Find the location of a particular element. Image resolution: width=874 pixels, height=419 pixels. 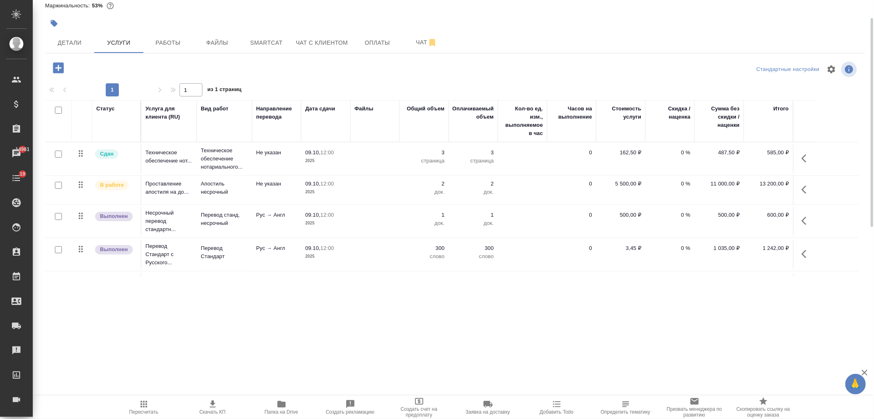

div: split button is located at coordinates (788, 69).